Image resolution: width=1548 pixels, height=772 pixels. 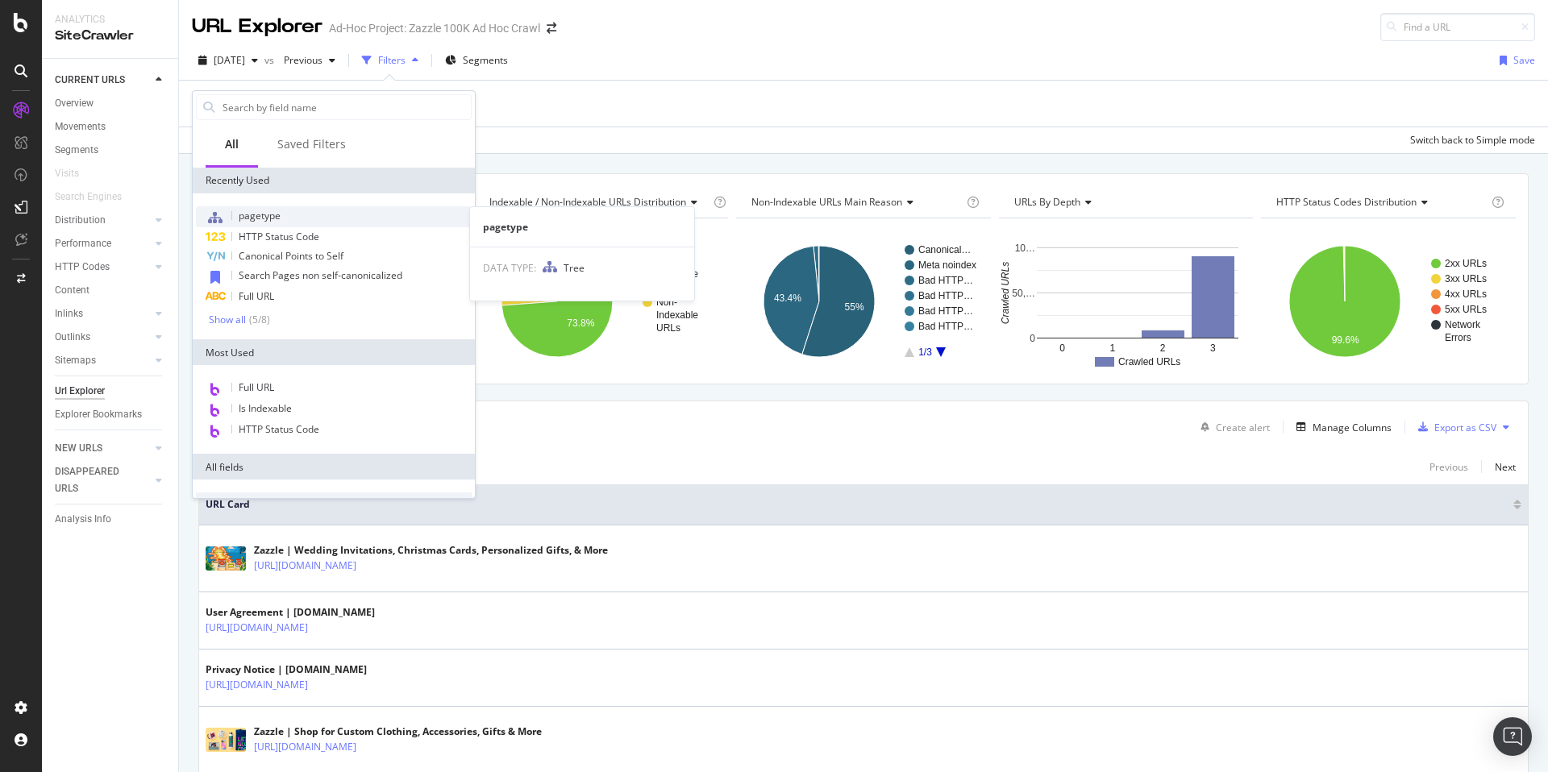 What do you see at coordinates (551, 28) in the screenshot?
I see `div: arrow-right-arrow-left` at bounding box center [551, 28].